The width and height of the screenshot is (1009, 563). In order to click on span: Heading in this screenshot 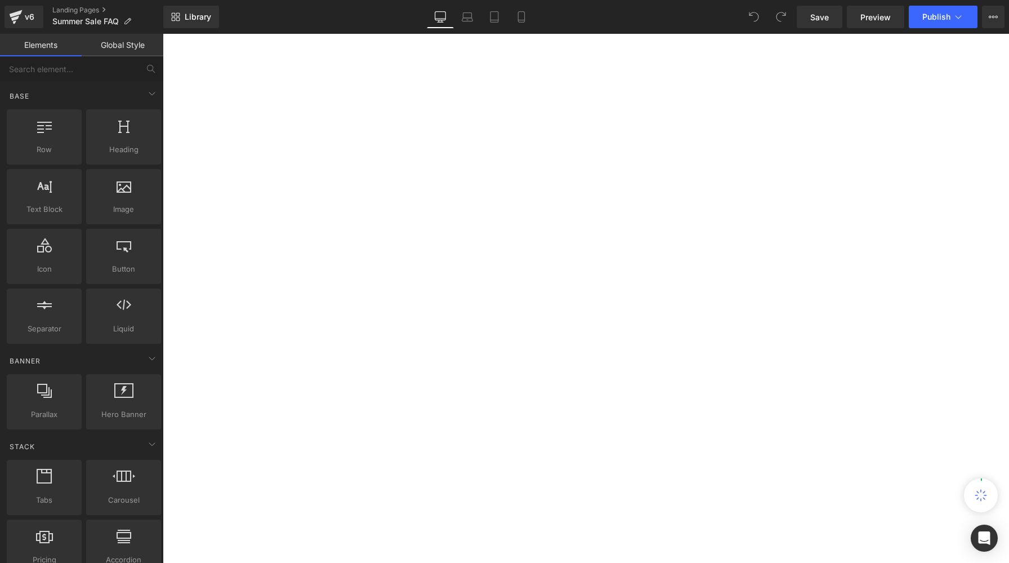, I will do `click(123, 149)`.